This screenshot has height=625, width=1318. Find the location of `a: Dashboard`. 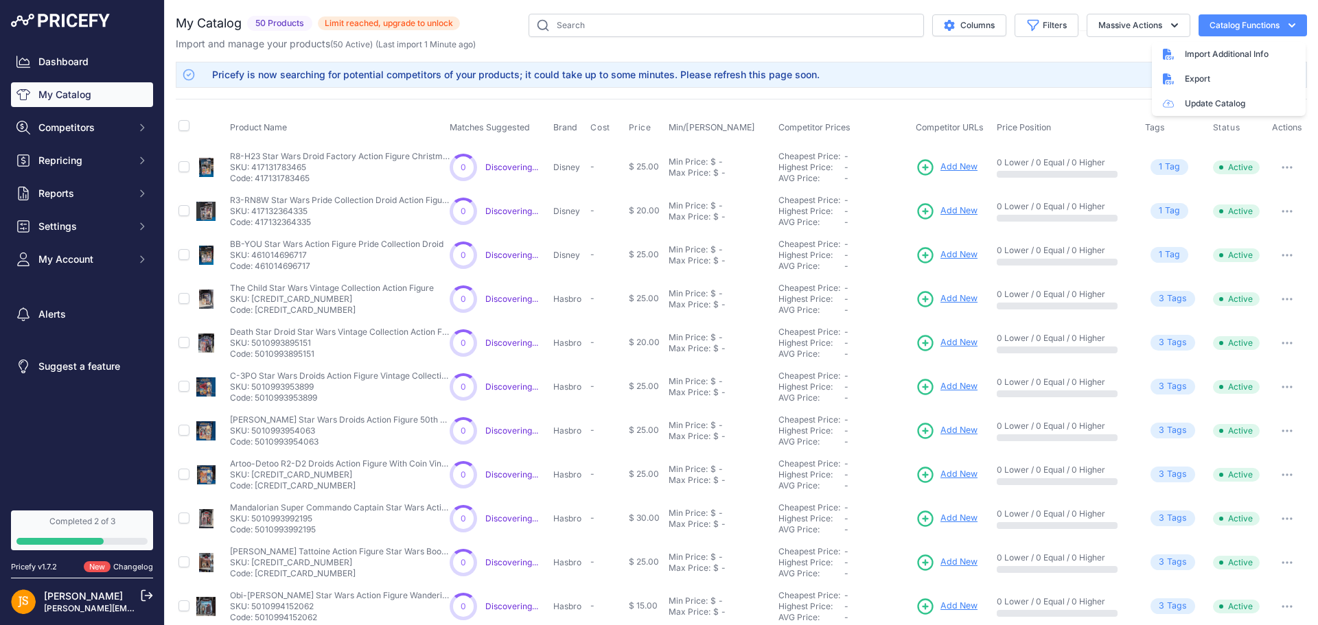

a: Dashboard is located at coordinates (82, 62).